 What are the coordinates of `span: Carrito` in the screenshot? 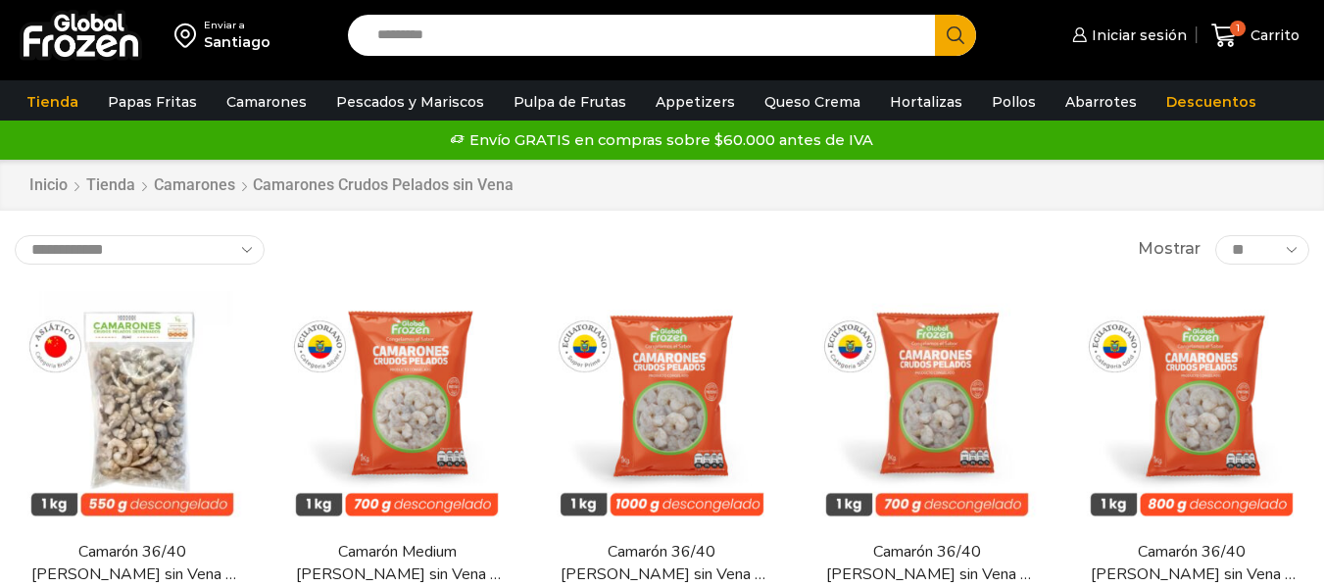 It's located at (1272, 35).